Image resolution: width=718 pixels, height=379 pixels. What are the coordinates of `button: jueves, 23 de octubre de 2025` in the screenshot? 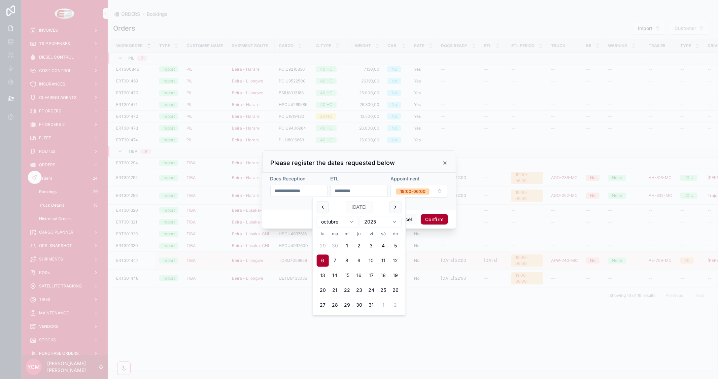 It's located at (359, 290).